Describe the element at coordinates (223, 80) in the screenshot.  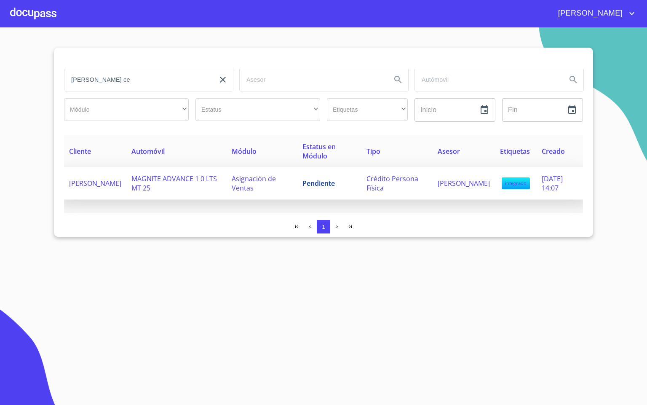
I see `button: clear input` at that location.